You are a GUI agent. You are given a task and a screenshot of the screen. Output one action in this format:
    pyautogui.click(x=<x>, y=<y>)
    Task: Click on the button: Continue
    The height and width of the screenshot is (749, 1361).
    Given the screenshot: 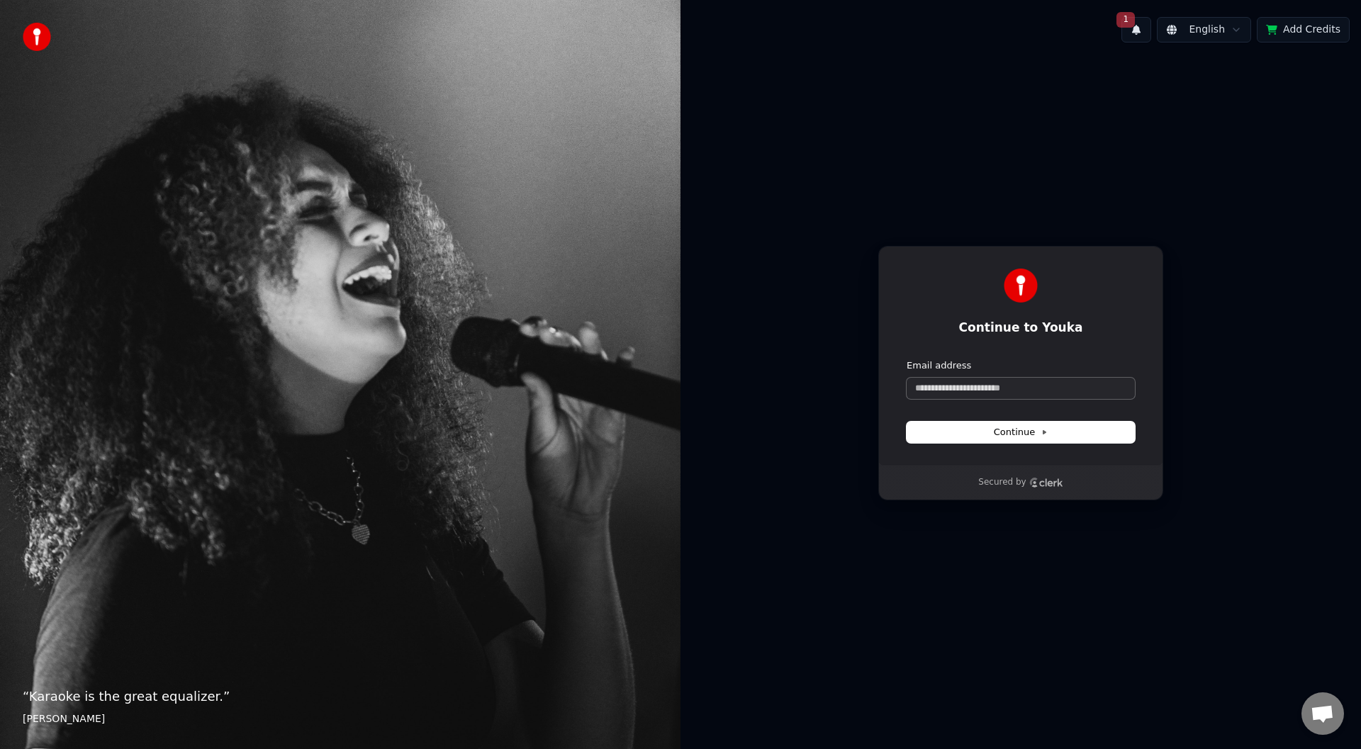 What is the action you would take?
    pyautogui.click(x=1020, y=432)
    